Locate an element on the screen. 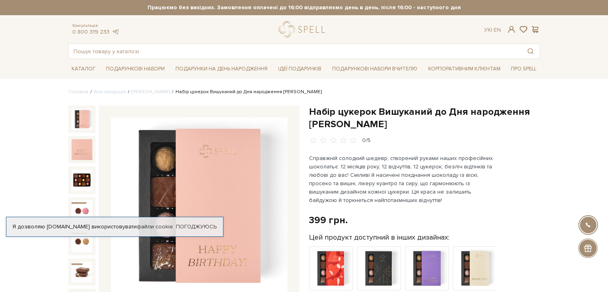  a: Подарунки на День народження is located at coordinates (221, 69).